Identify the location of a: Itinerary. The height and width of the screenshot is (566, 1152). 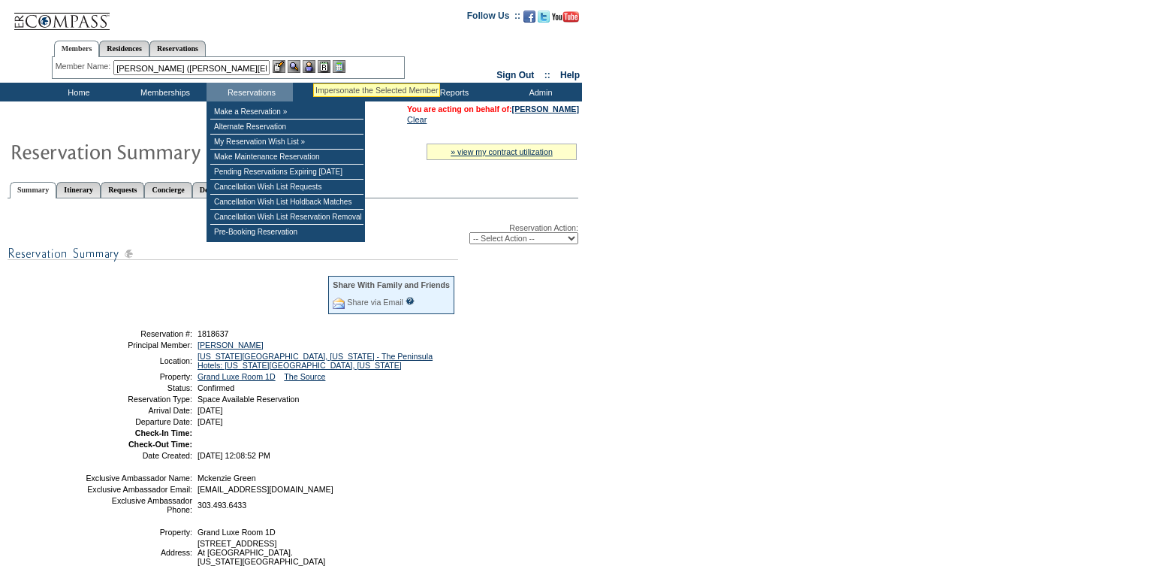
(78, 189).